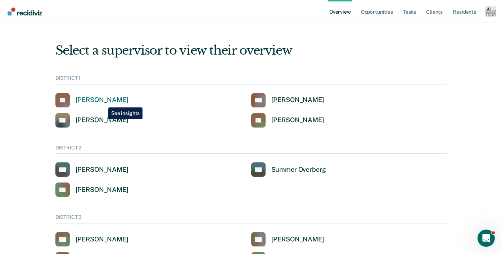 The image size is (502, 254). What do you see at coordinates (490, 12) in the screenshot?
I see `button: Profile dropdown button` at bounding box center [490, 12].